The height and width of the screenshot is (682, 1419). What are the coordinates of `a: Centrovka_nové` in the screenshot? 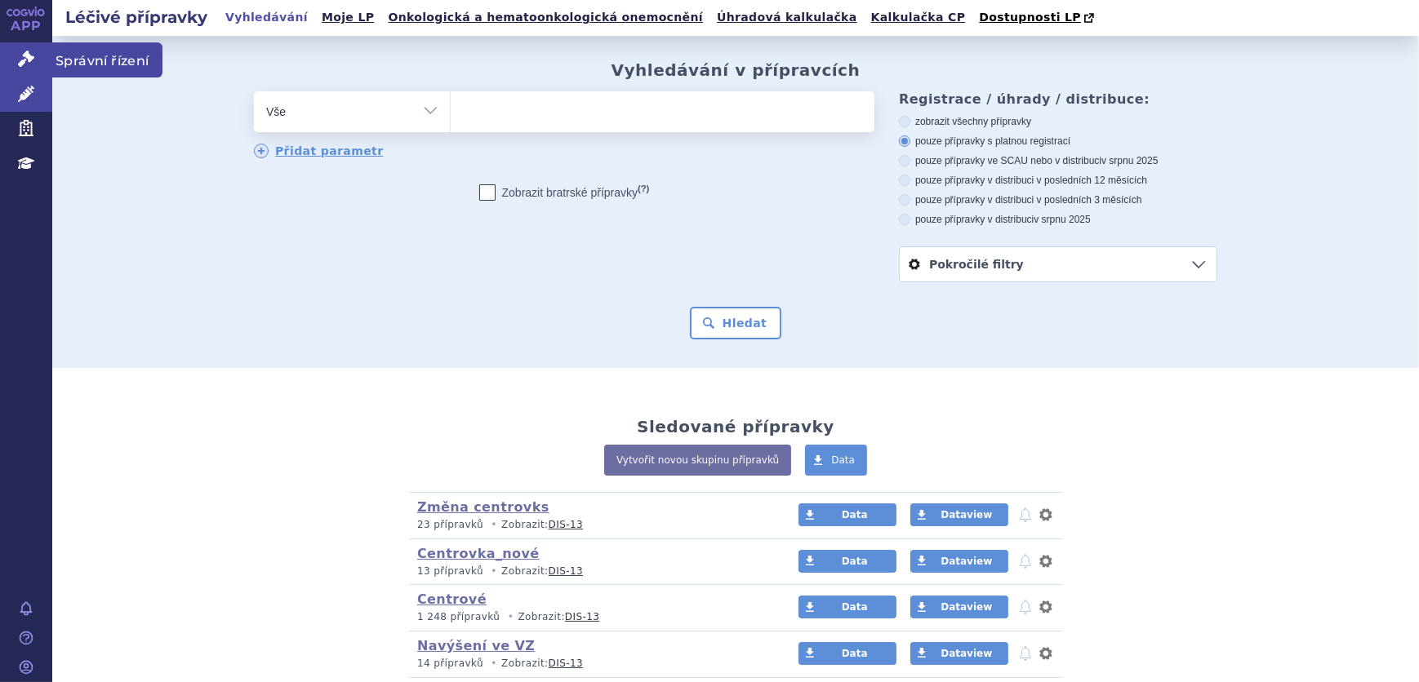 It's located at (478, 554).